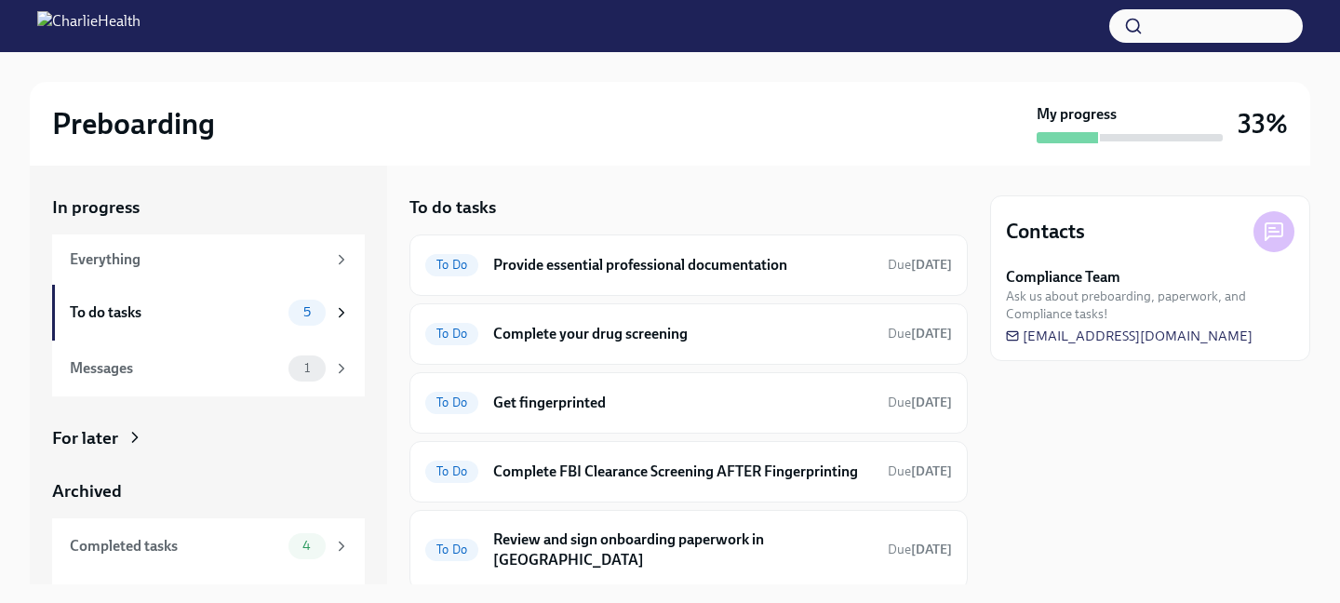  Describe the element at coordinates (1263, 124) in the screenshot. I see `h3: 33%` at that location.